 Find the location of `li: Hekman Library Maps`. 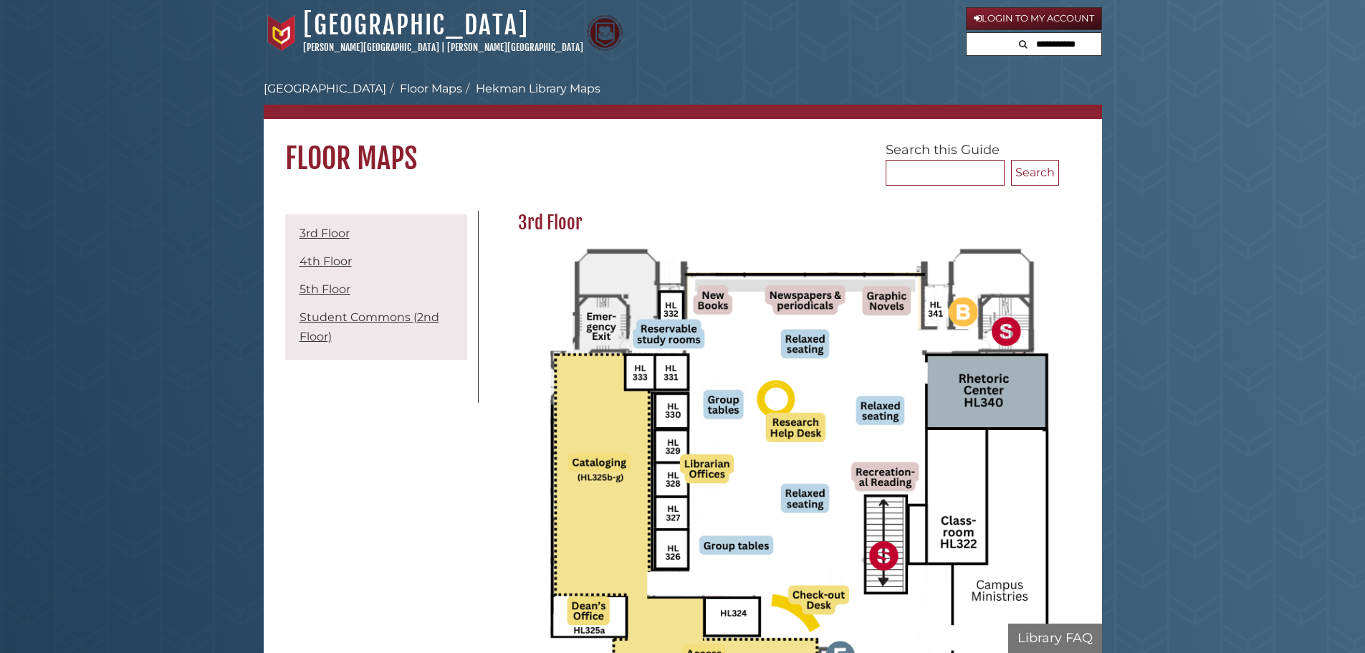

li: Hekman Library Maps is located at coordinates (531, 89).